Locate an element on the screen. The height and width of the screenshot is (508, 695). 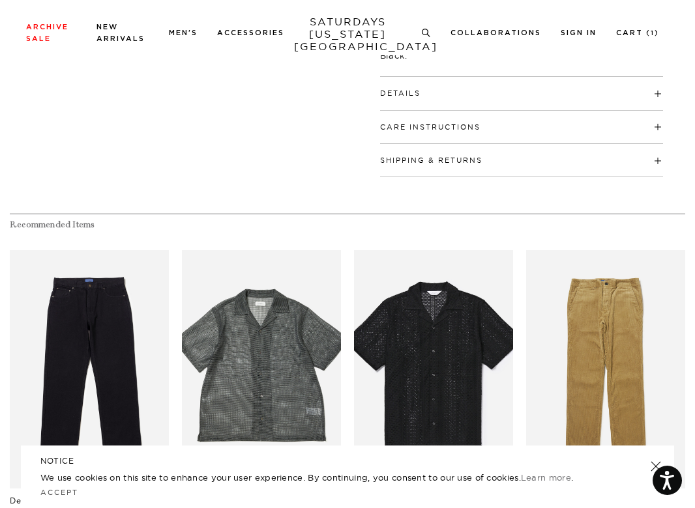
a: Archive Sale is located at coordinates (47, 33).